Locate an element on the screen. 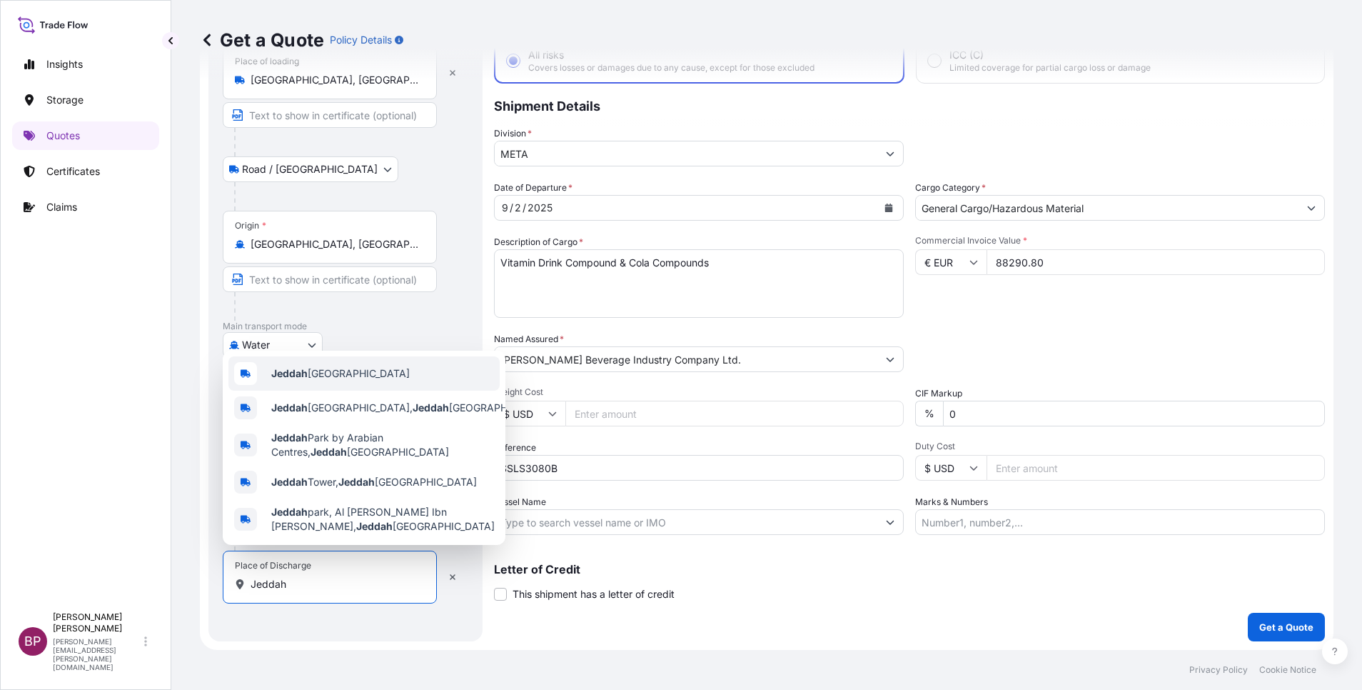 The image size is (1362, 690). span: Date of Departure is located at coordinates (533, 188).